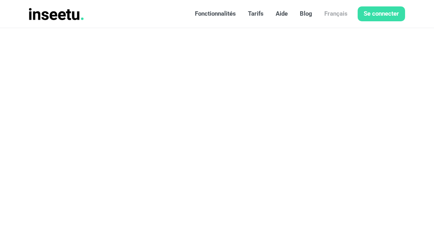  I want to click on a: Aide, so click(282, 14).